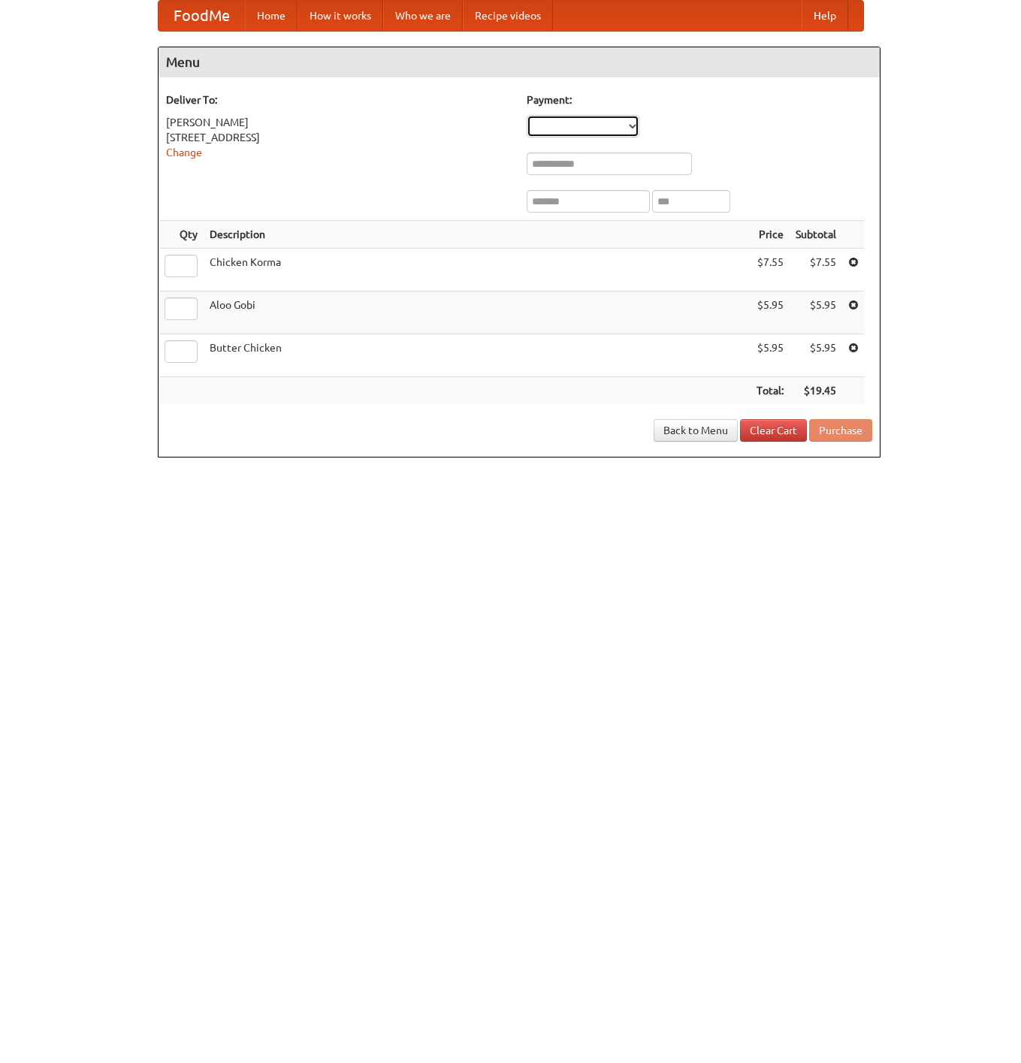 The width and height of the screenshot is (1021, 1063). I want to click on a: Back to Menu, so click(695, 430).